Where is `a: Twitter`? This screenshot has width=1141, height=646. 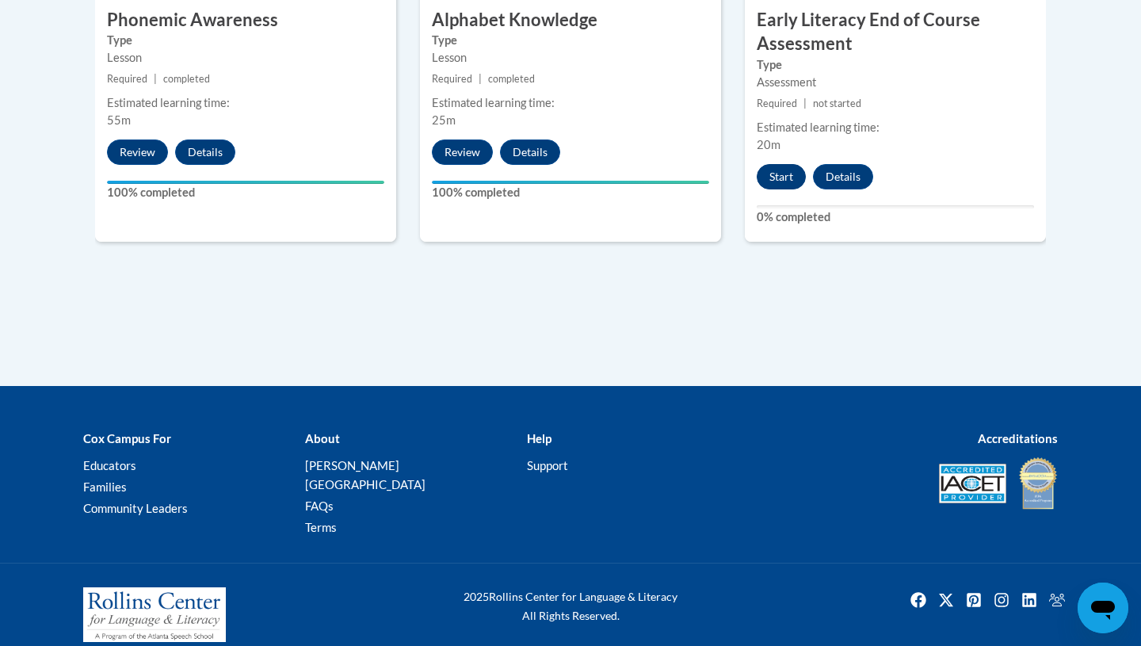
a: Twitter is located at coordinates (946, 600).